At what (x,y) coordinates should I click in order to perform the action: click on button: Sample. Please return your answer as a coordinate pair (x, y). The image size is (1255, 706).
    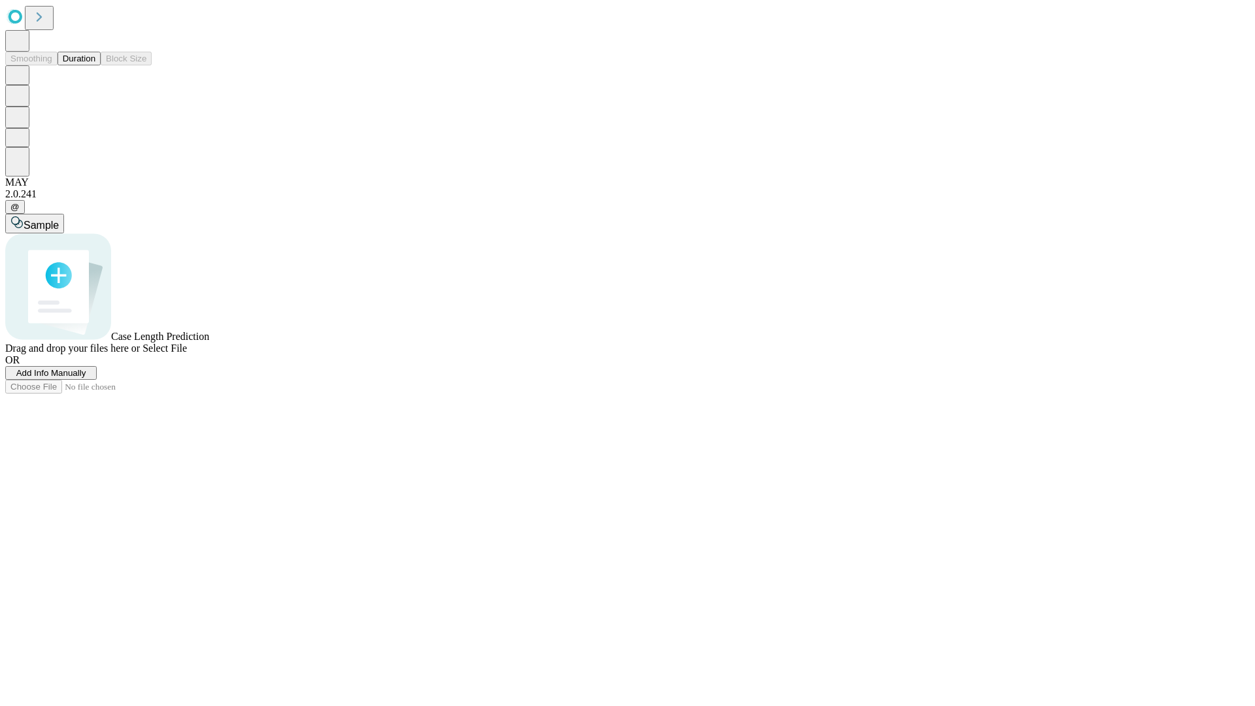
    Looking at the image, I should click on (35, 223).